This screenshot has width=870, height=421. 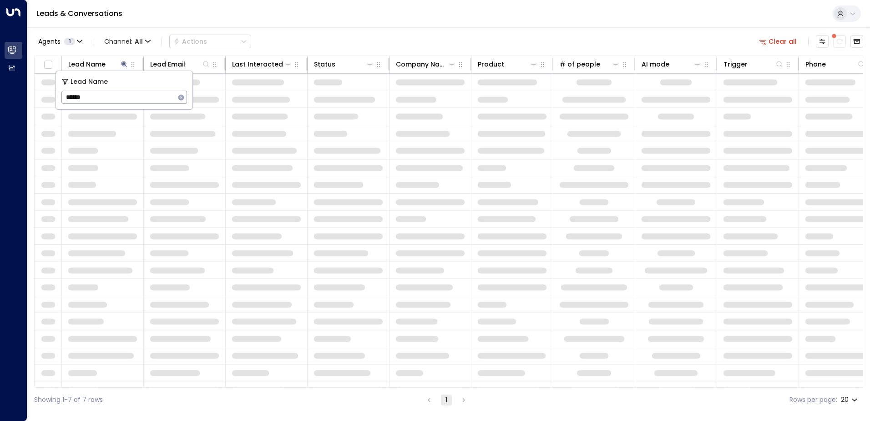 I want to click on button: Clear all, so click(x=778, y=41).